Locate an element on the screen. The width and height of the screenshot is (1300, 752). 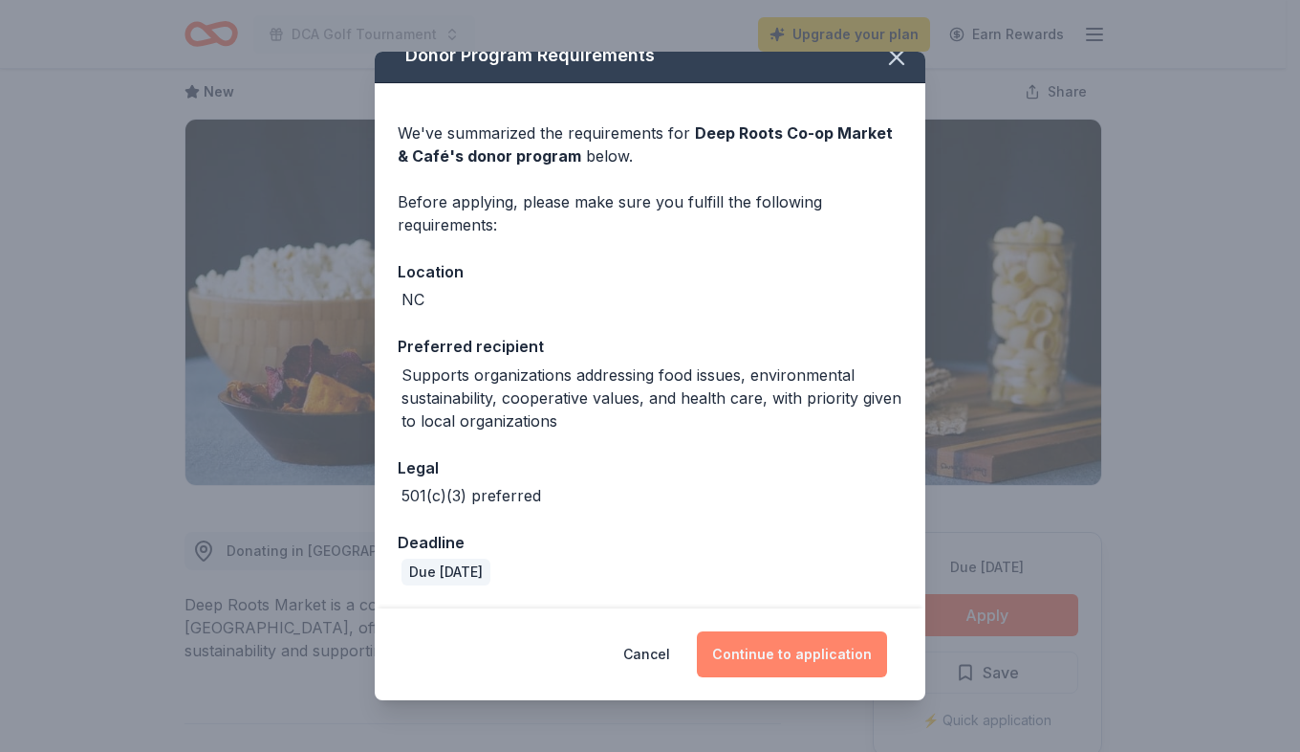
div: NC is located at coordinates (413, 299).